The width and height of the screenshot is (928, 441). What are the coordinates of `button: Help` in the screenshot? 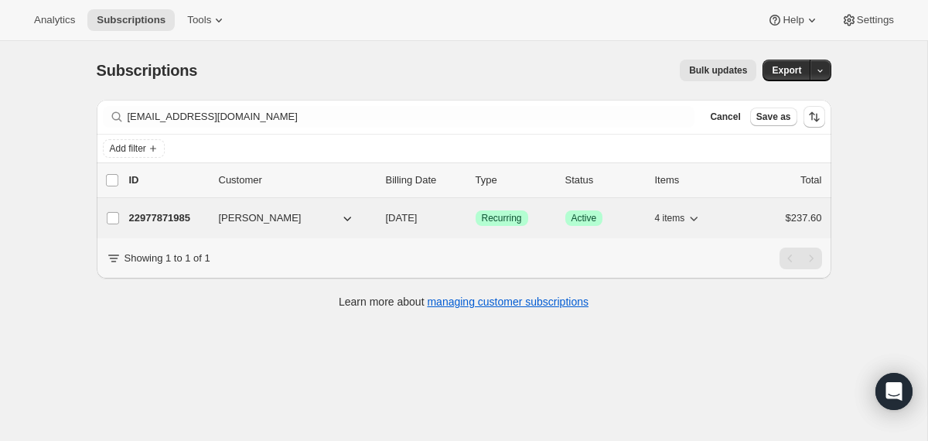 It's located at (793, 20).